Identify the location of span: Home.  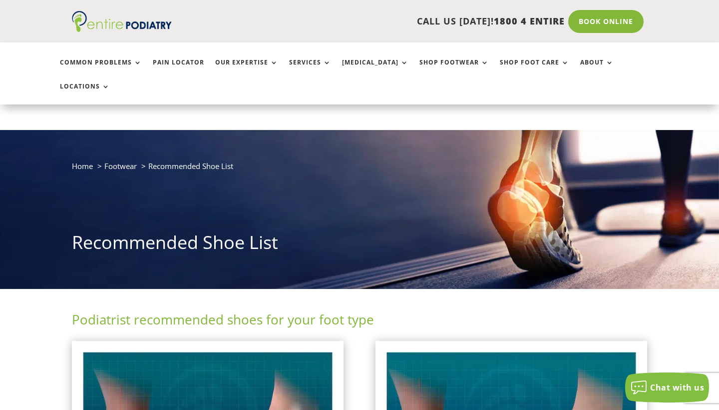
(82, 166).